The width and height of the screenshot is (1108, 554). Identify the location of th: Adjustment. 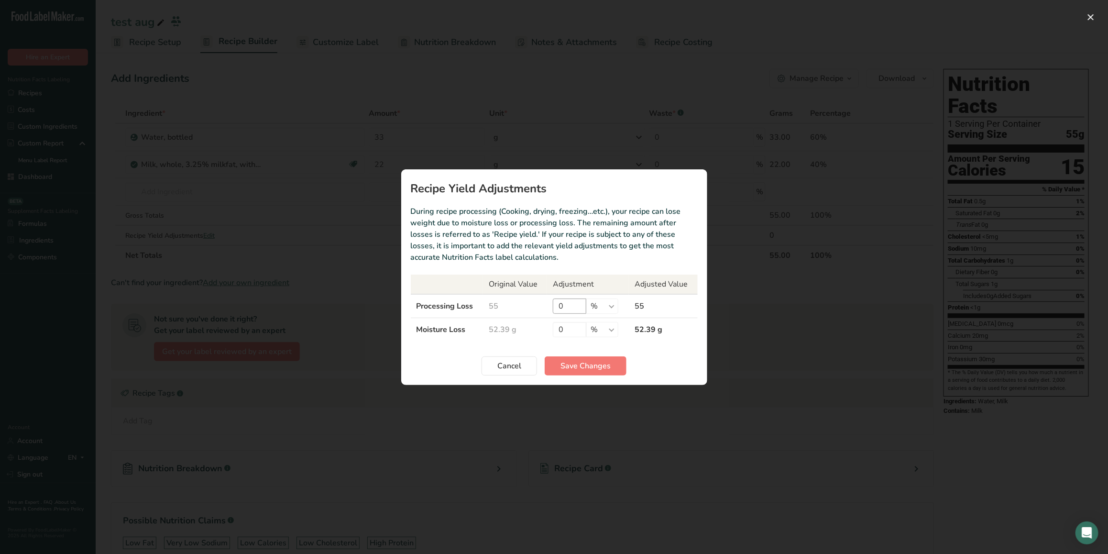
(588, 284).